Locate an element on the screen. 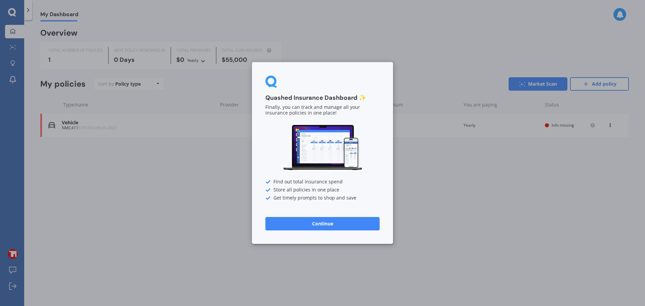  p: Finally, you can track and manage all your insurance policies in one place! is located at coordinates (323, 111).